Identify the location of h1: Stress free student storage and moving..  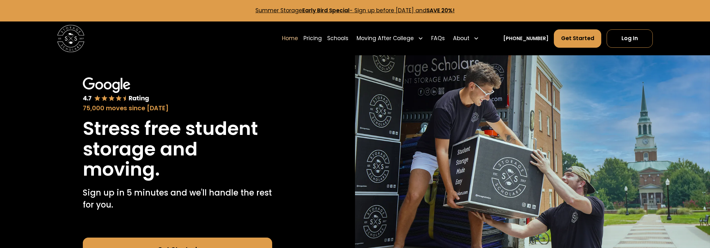
(177, 149).